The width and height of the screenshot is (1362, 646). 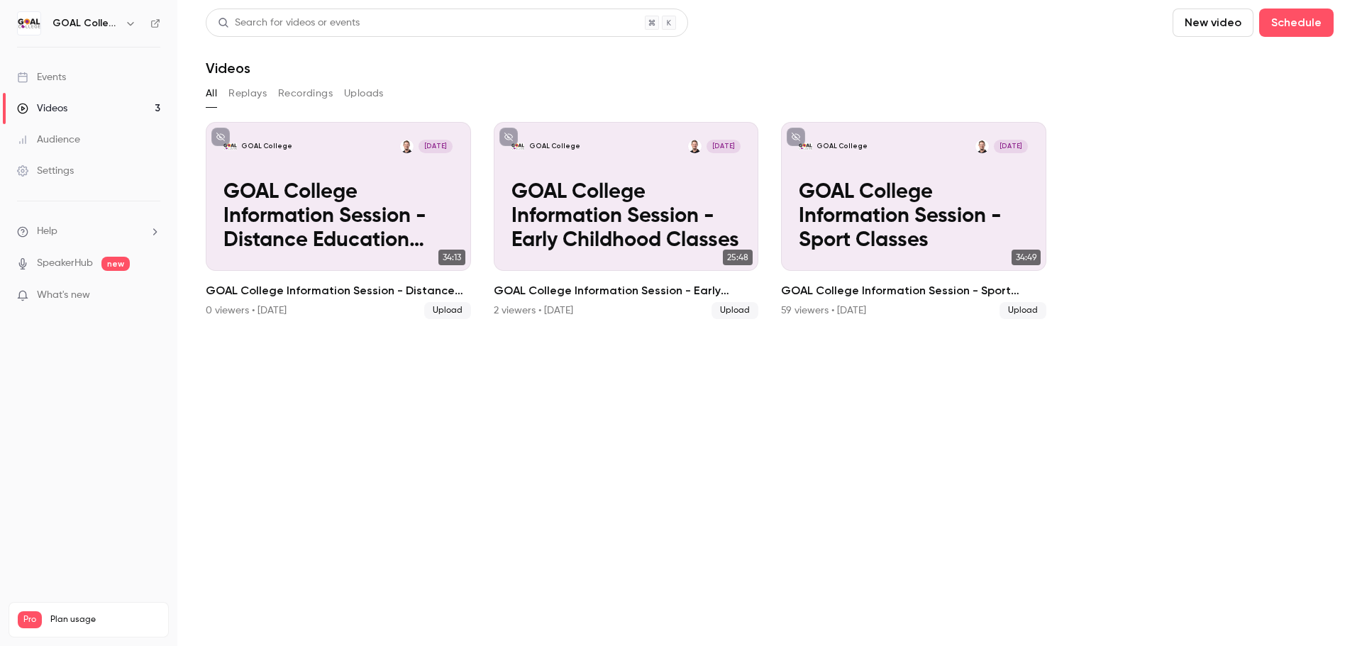 What do you see at coordinates (248, 94) in the screenshot?
I see `button: Replays` at bounding box center [248, 94].